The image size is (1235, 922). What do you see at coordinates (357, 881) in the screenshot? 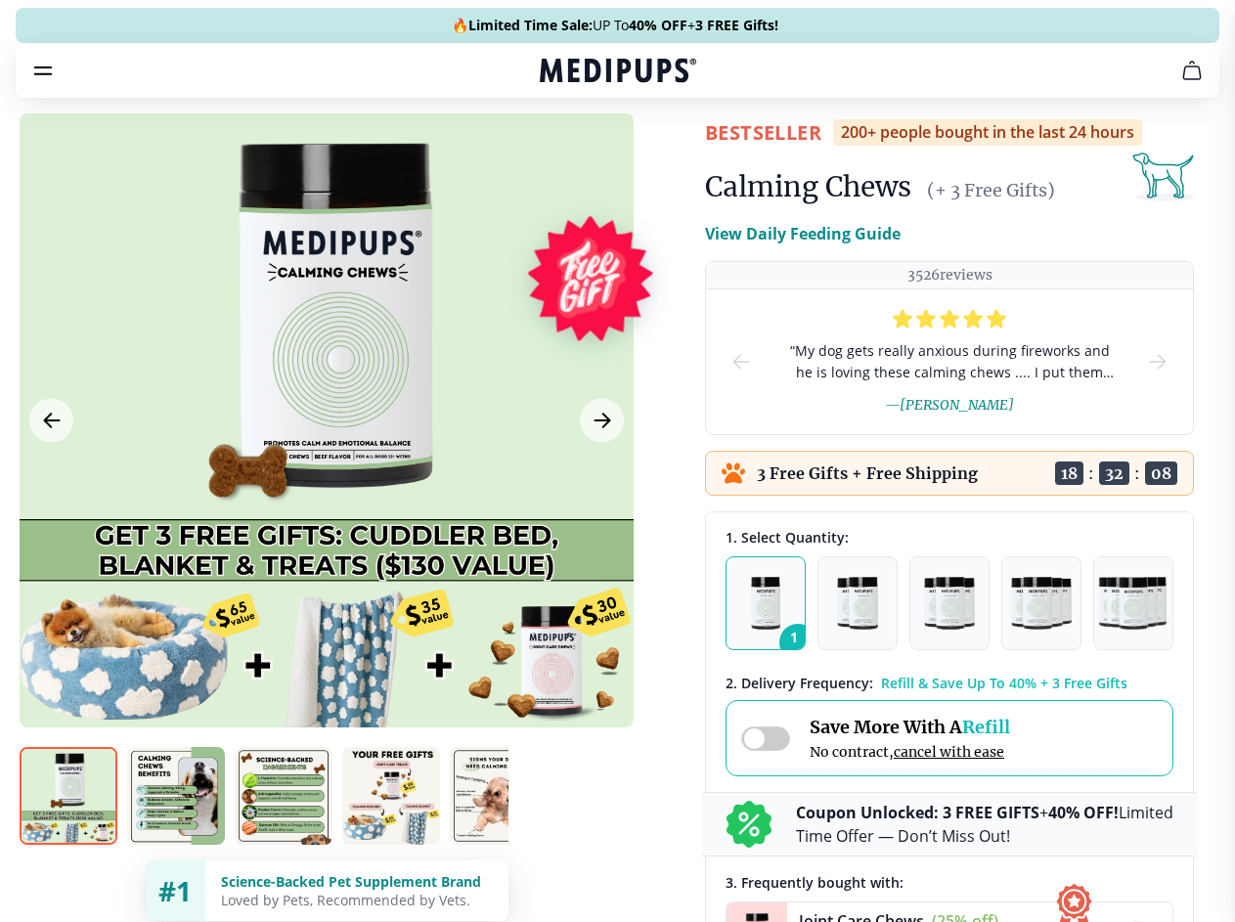
I see `div: Science-Backed Pet Supplement Brand` at bounding box center [357, 881].